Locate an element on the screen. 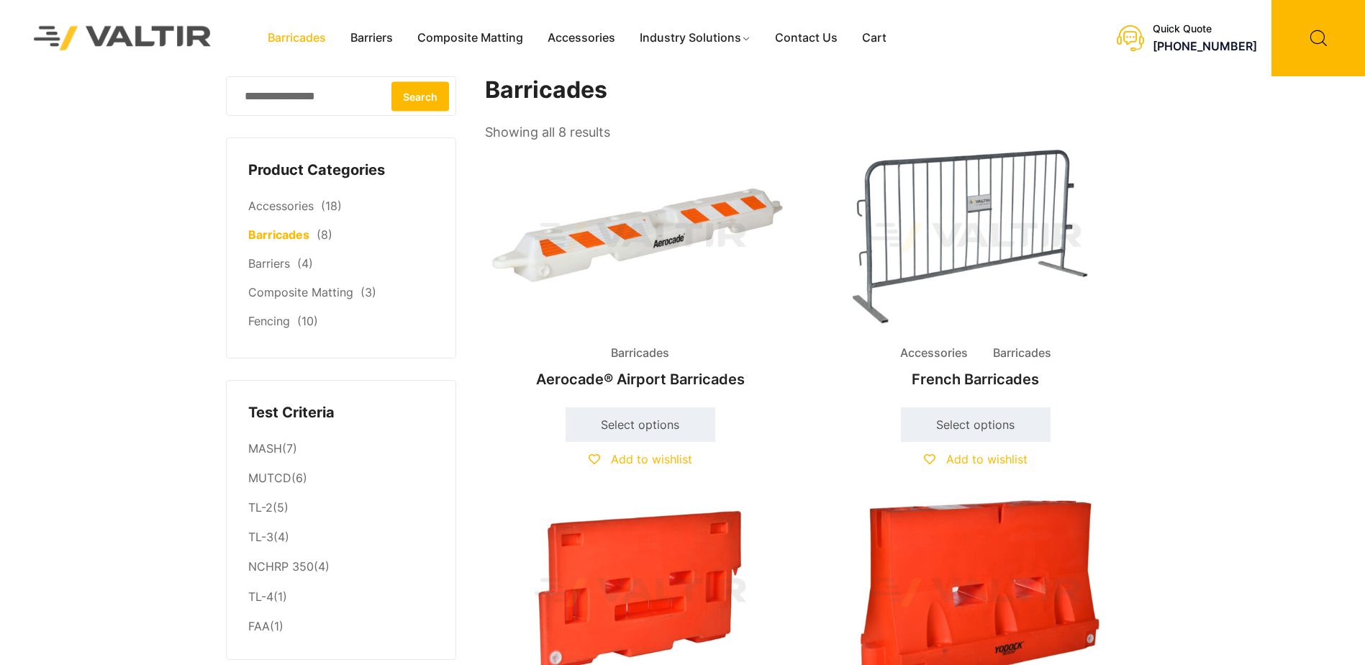 The height and width of the screenshot is (665, 1365). h4: Test Criteria is located at coordinates (341, 413).